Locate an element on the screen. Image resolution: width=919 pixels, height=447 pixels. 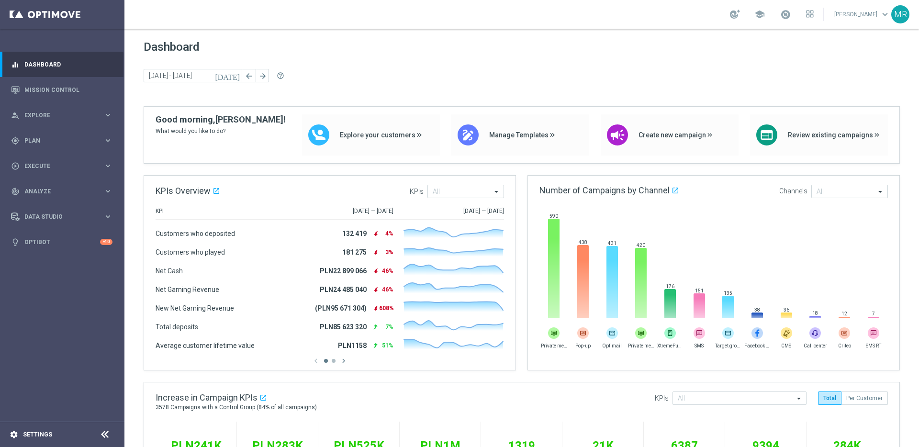
div: Plan is located at coordinates (57, 141).